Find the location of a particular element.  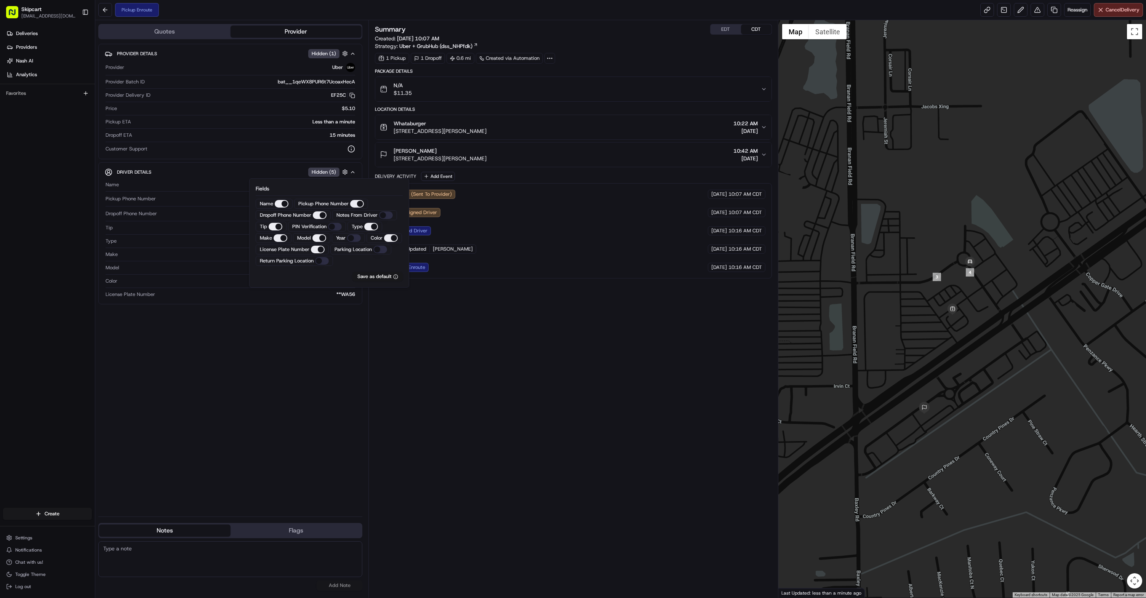

button: Provider is located at coordinates (296, 32).